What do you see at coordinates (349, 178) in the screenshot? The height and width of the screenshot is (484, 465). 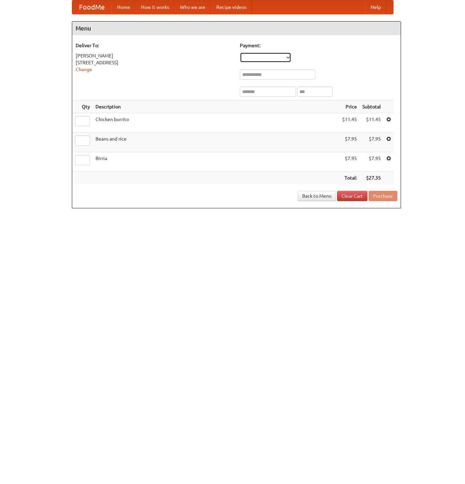 I see `th: Total:` at bounding box center [349, 178].